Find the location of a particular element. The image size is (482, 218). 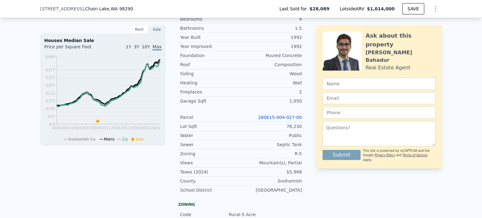

tspan: $-8 is located at coordinates (52, 124).